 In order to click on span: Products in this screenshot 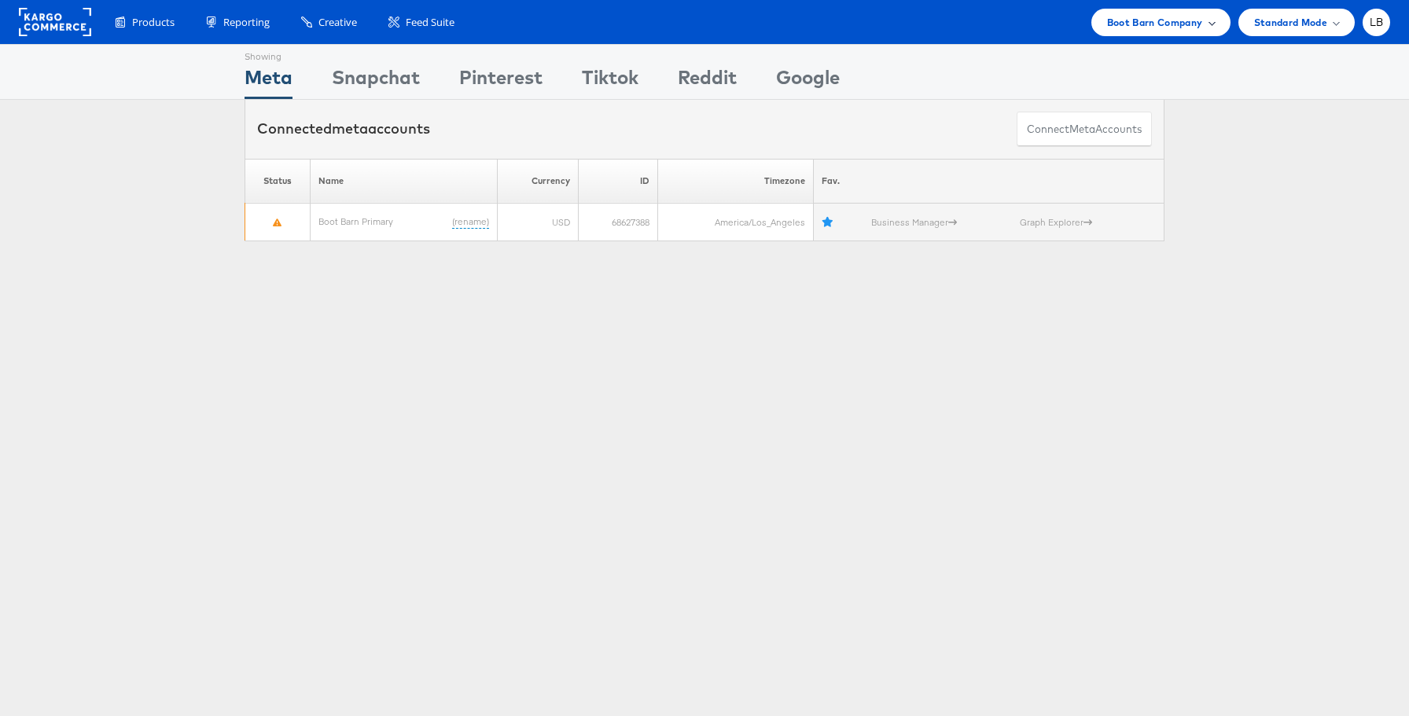, I will do `click(153, 22)`.